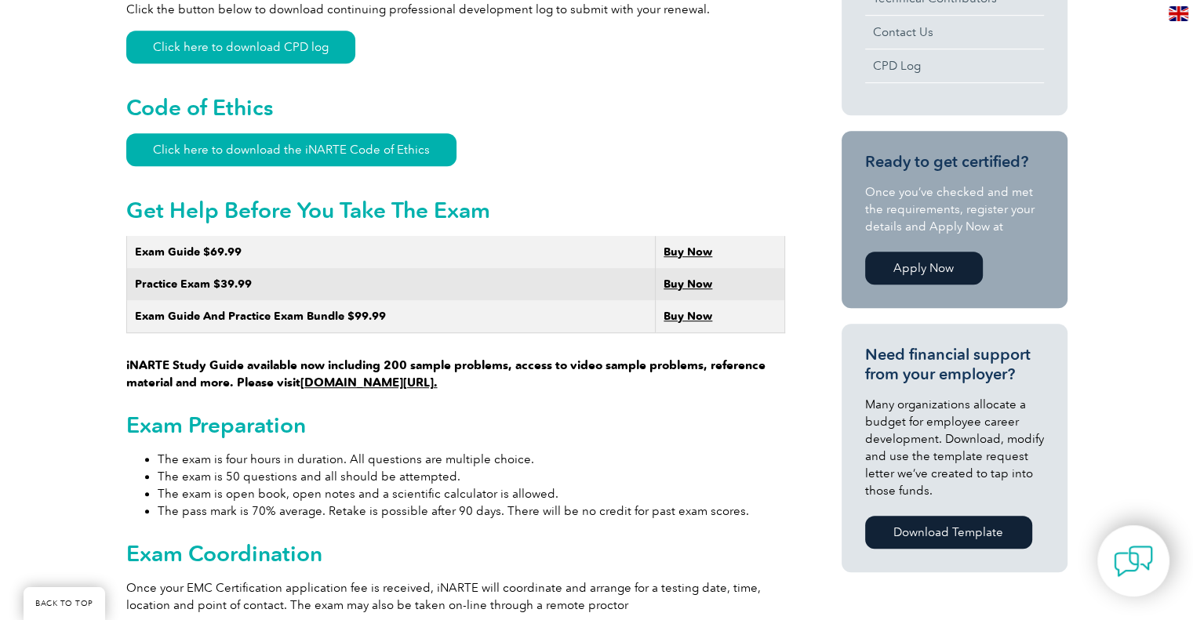 The image size is (1193, 620). Describe the element at coordinates (260, 316) in the screenshot. I see `strong: Exam Guide And Practice Exam Bundle $99.99` at that location.